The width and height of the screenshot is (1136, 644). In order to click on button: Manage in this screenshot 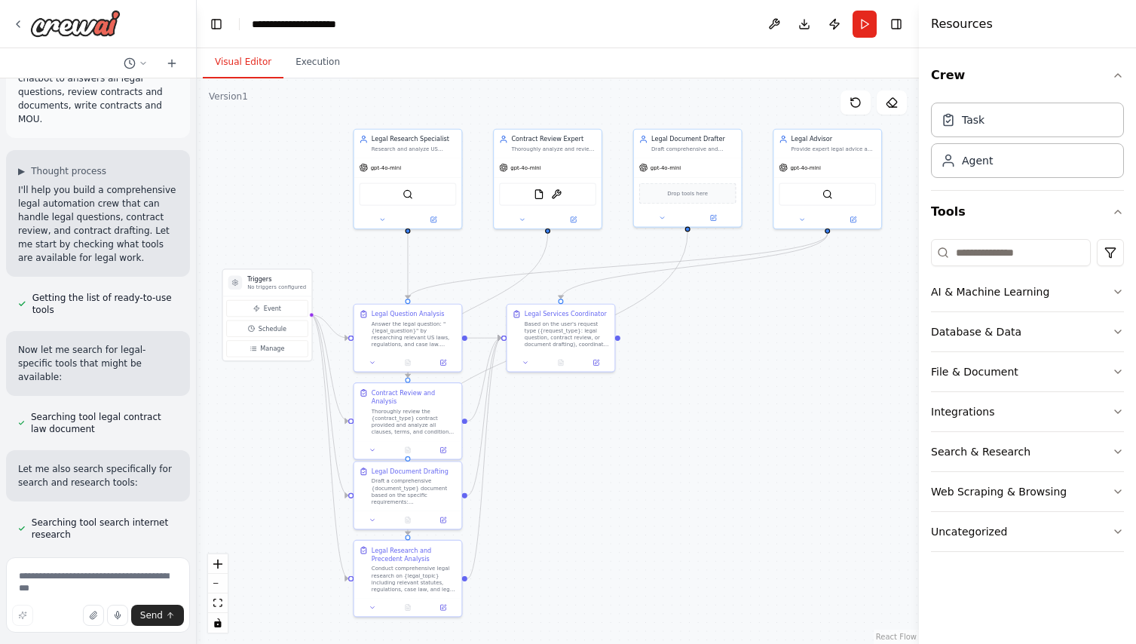, I will do `click(267, 348)`.